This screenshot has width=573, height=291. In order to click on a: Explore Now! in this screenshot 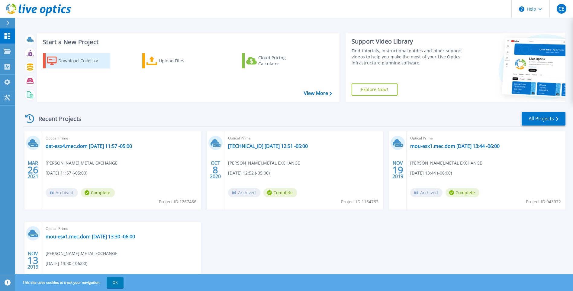, I will do `click(374, 89)`.